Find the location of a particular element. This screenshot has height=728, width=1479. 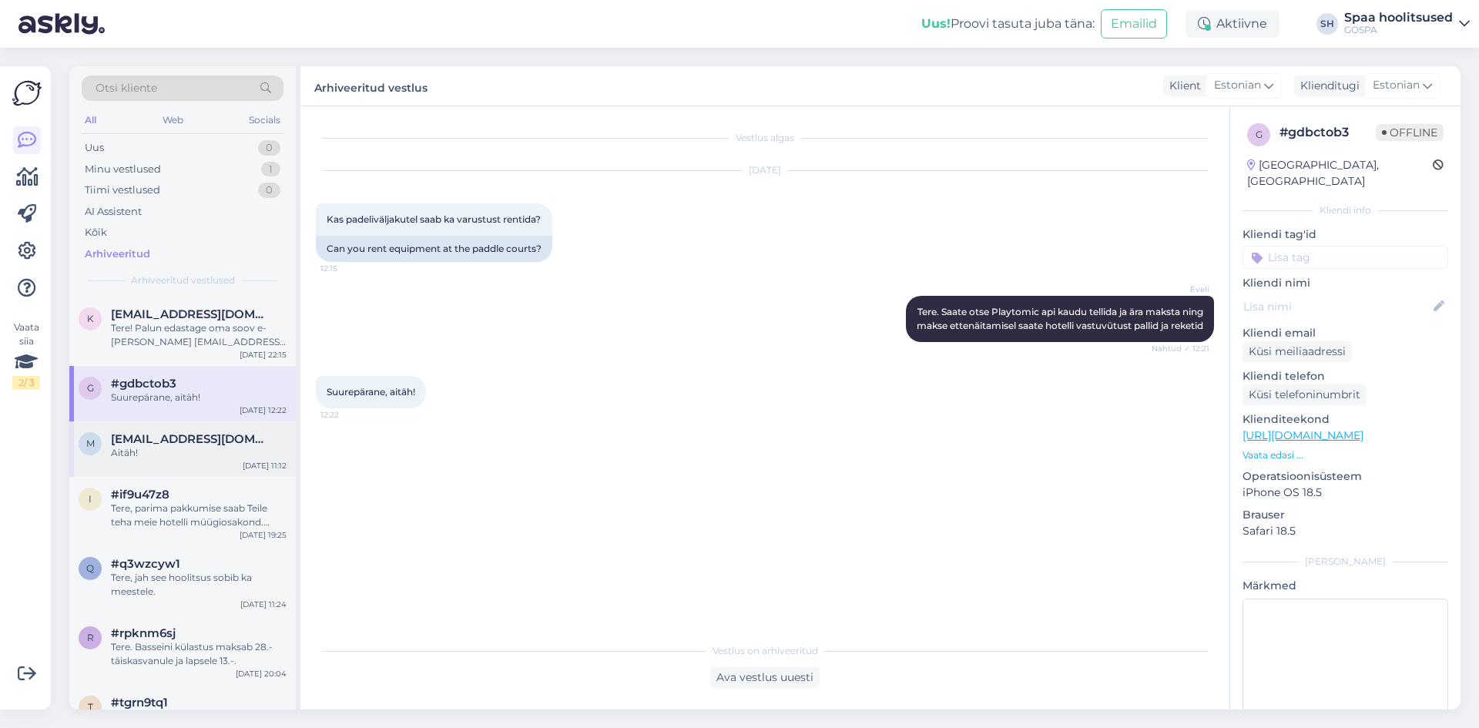

span: kati@aeternum.ee is located at coordinates (191, 314).